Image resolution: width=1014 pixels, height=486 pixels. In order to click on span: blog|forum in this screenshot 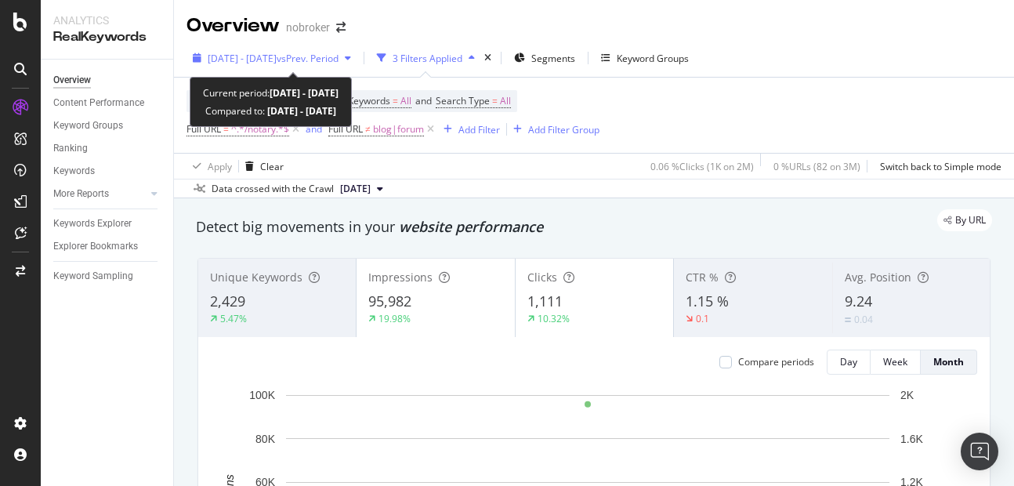, I will do `click(398, 129)`.